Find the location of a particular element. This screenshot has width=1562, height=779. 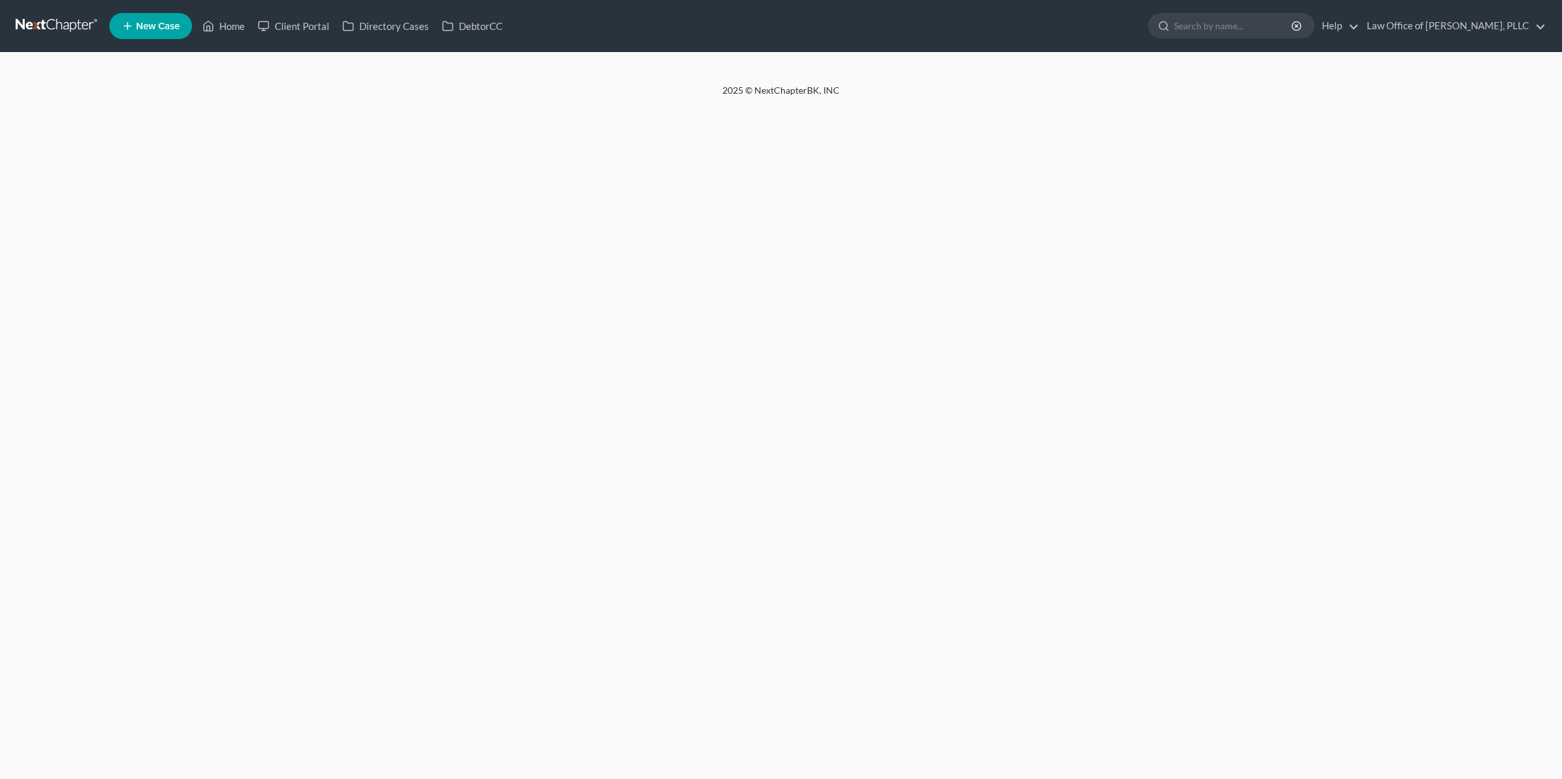

input: Search by name... is located at coordinates (1233, 25).